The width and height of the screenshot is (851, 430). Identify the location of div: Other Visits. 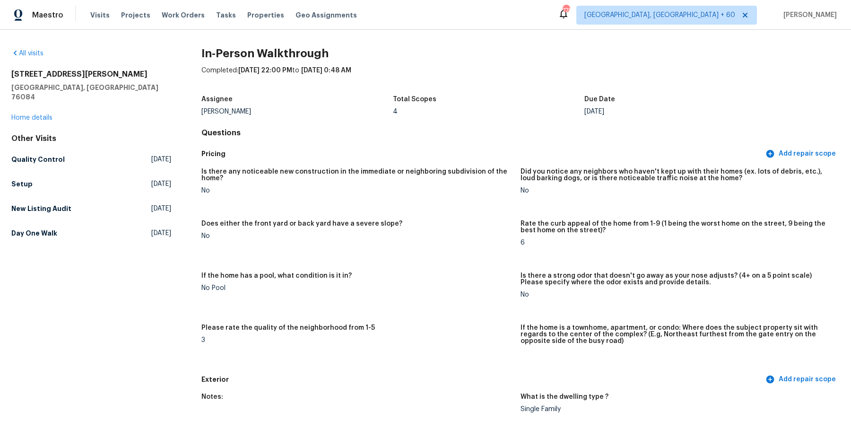
(91, 139).